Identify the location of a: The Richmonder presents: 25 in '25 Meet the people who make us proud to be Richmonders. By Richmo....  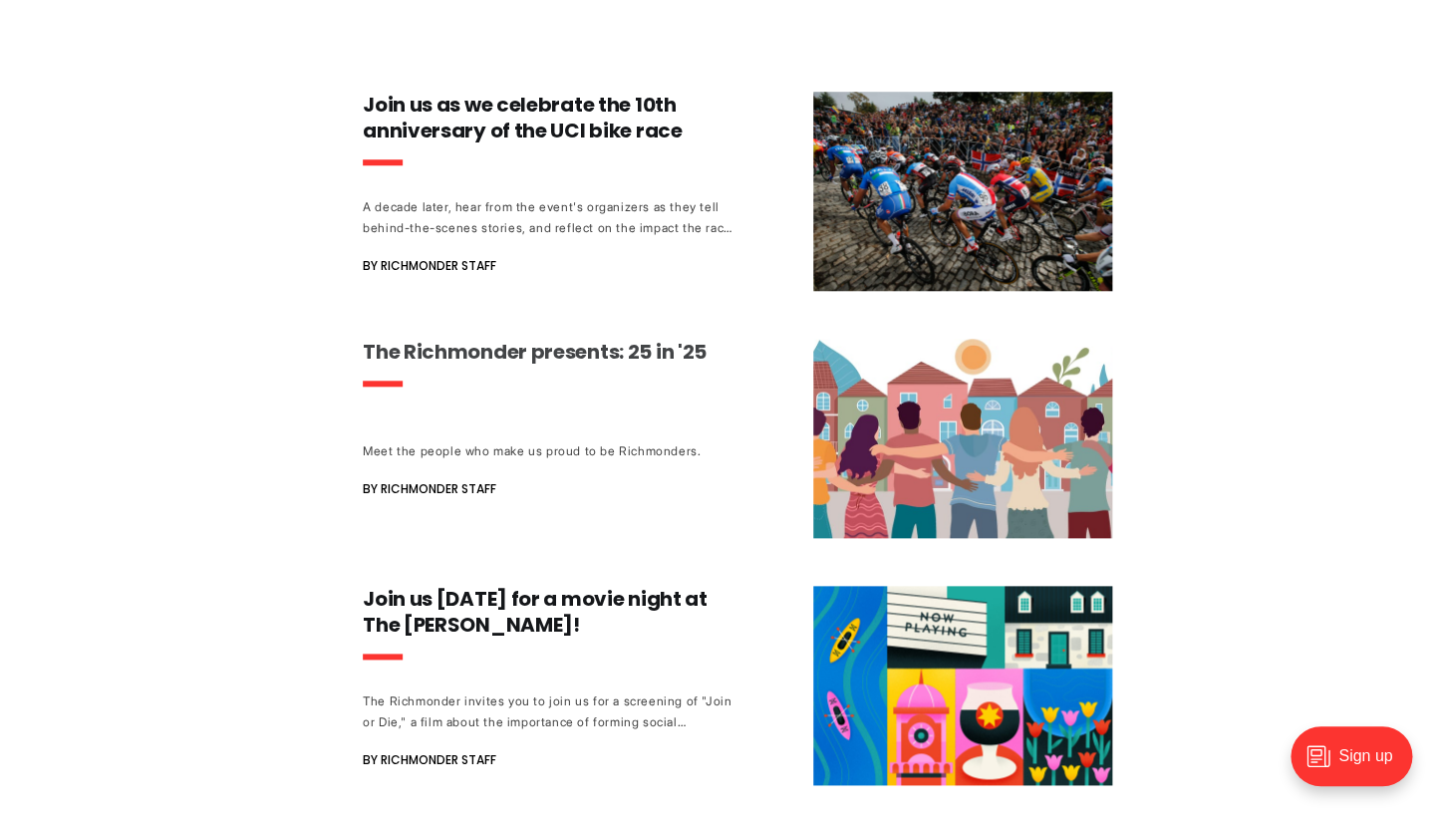
(737, 438).